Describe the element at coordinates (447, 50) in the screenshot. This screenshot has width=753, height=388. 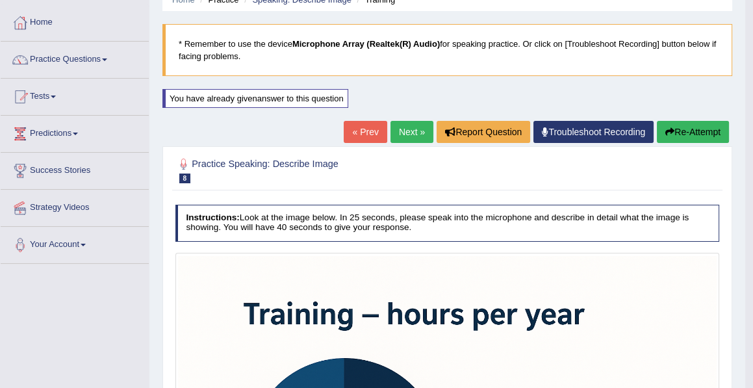
I see `blockquote: * Remember to use the device for speaking practice. Or click on [Troubleshoot Recording] button b...` at that location.